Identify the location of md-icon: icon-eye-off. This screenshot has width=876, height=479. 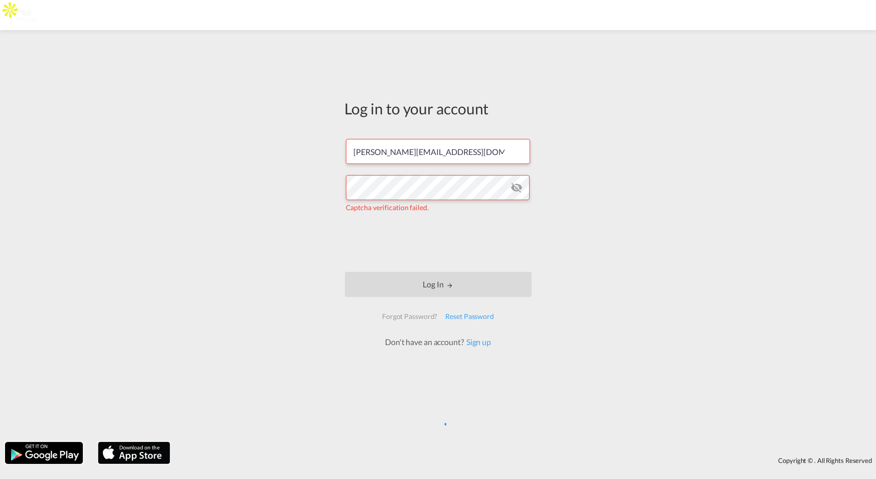
(517, 188).